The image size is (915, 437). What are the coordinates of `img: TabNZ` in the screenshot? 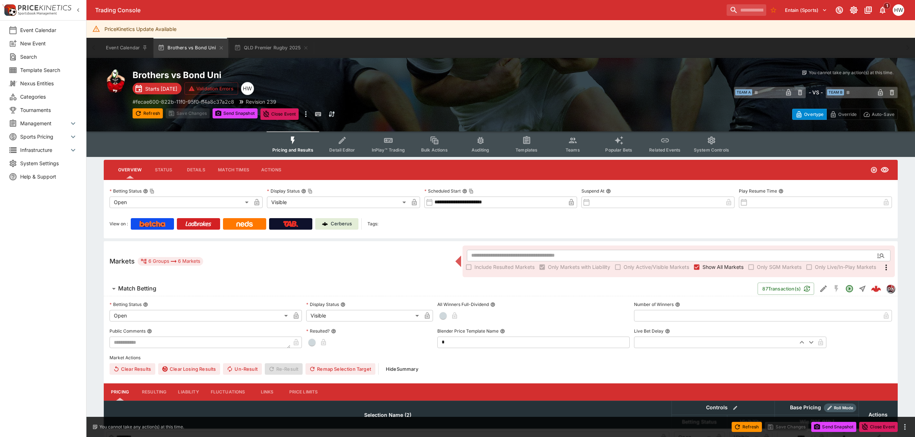 It's located at (291, 224).